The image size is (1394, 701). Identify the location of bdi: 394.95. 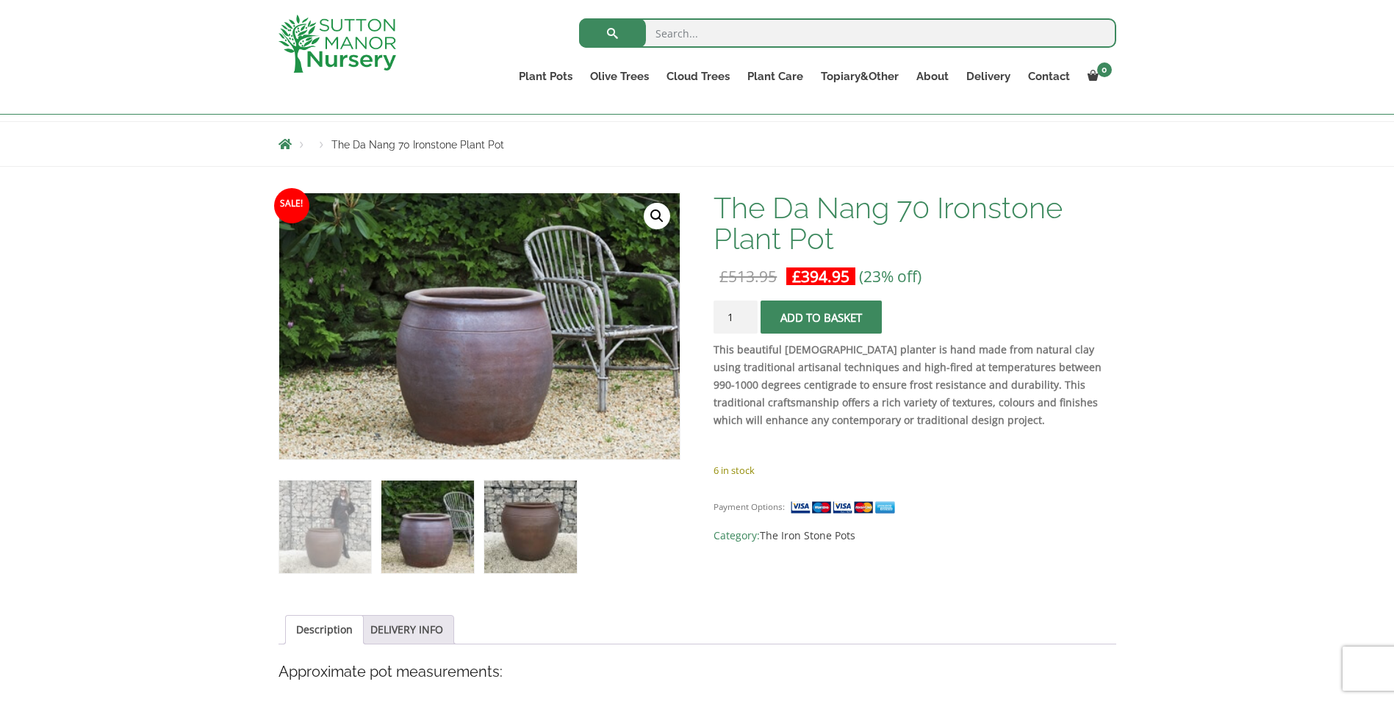
(821, 276).